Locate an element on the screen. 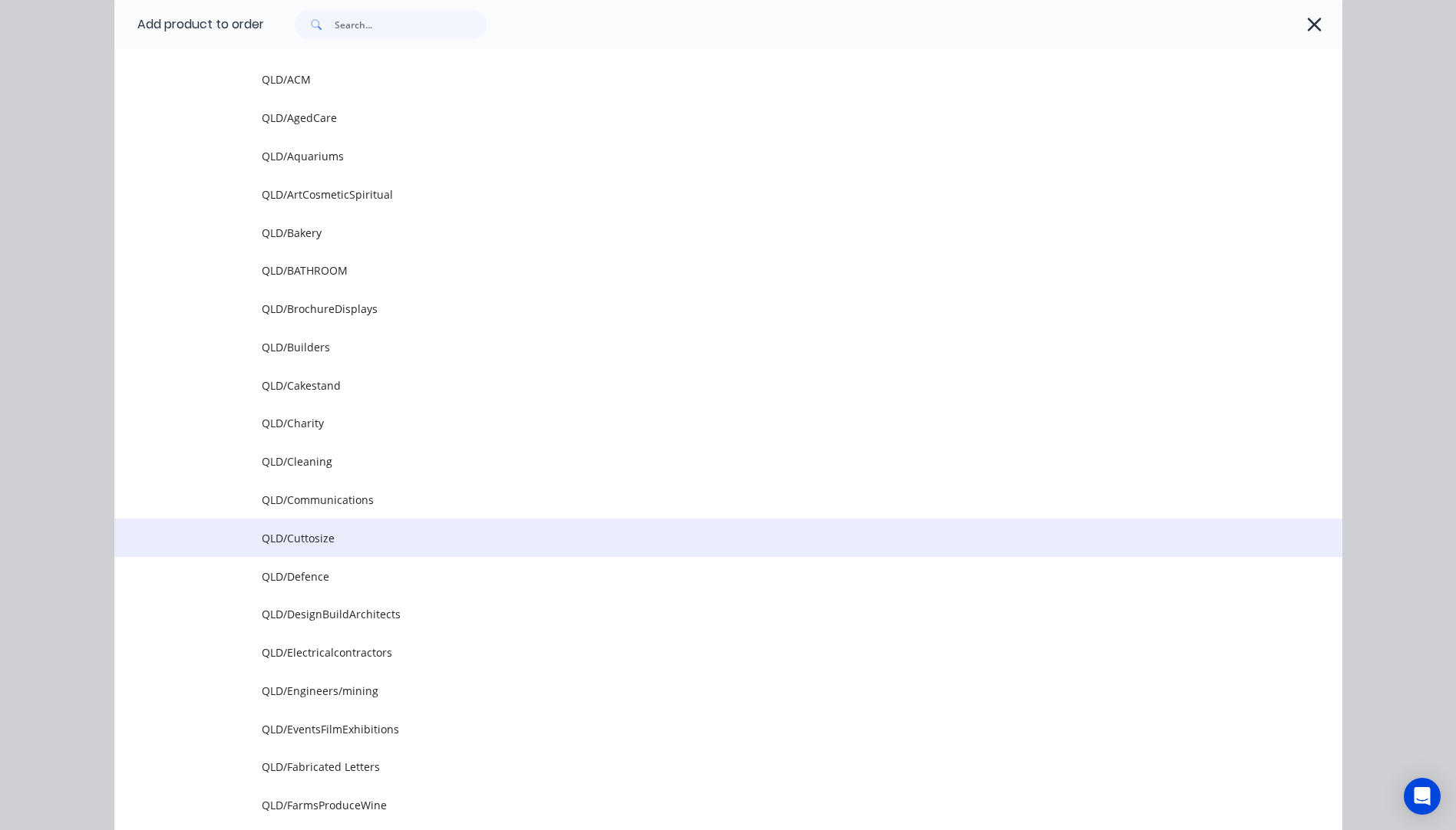 The image size is (1456, 830). span: QLD/Cakestand is located at coordinates (694, 385).